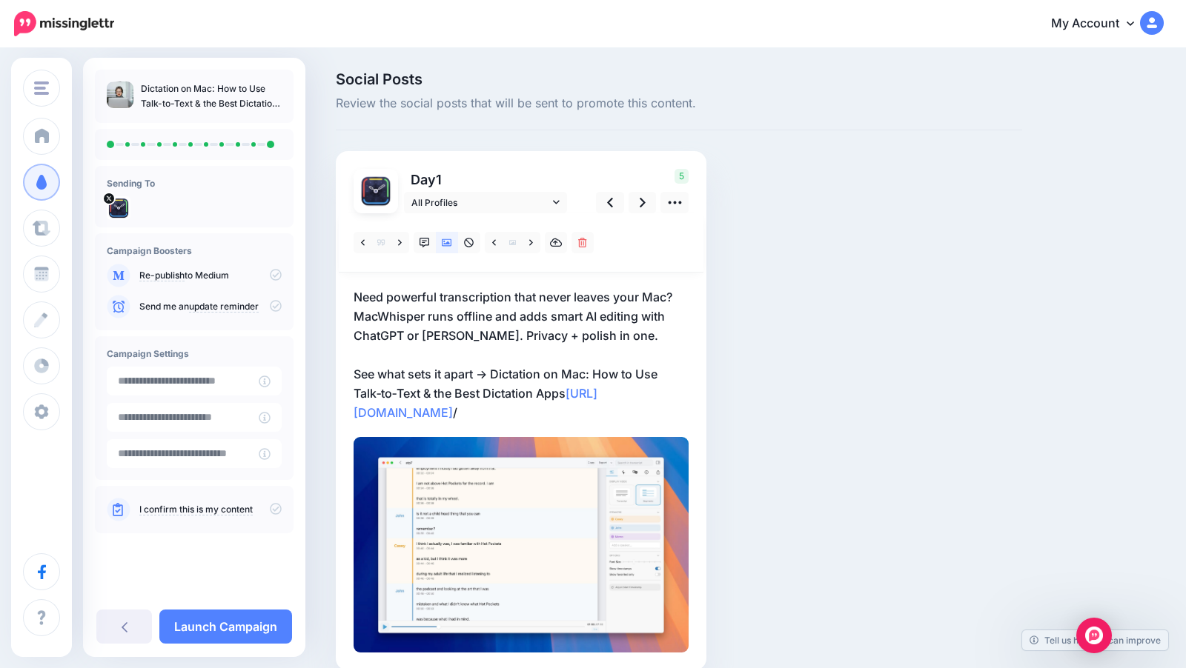 This screenshot has height=668, width=1186. Describe the element at coordinates (210, 307) in the screenshot. I see `p: Send me an` at that location.